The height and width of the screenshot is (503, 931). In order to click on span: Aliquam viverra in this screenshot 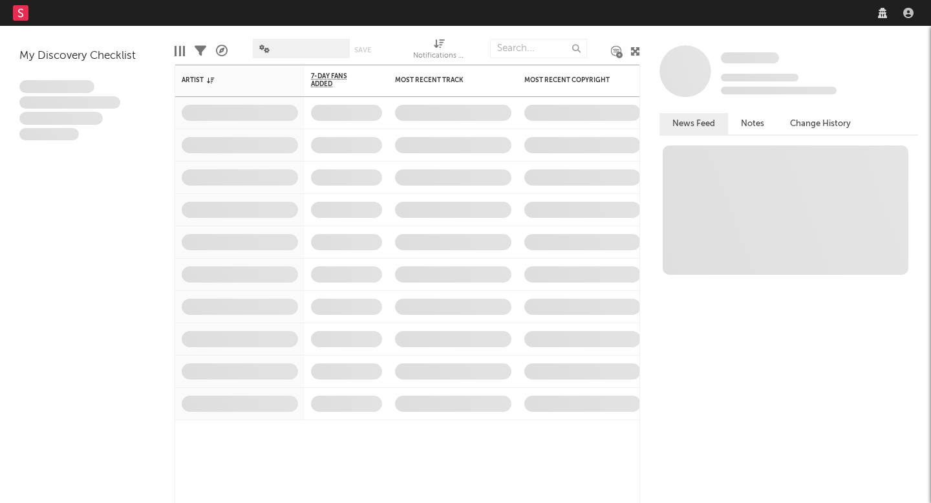, I will do `click(49, 134)`.